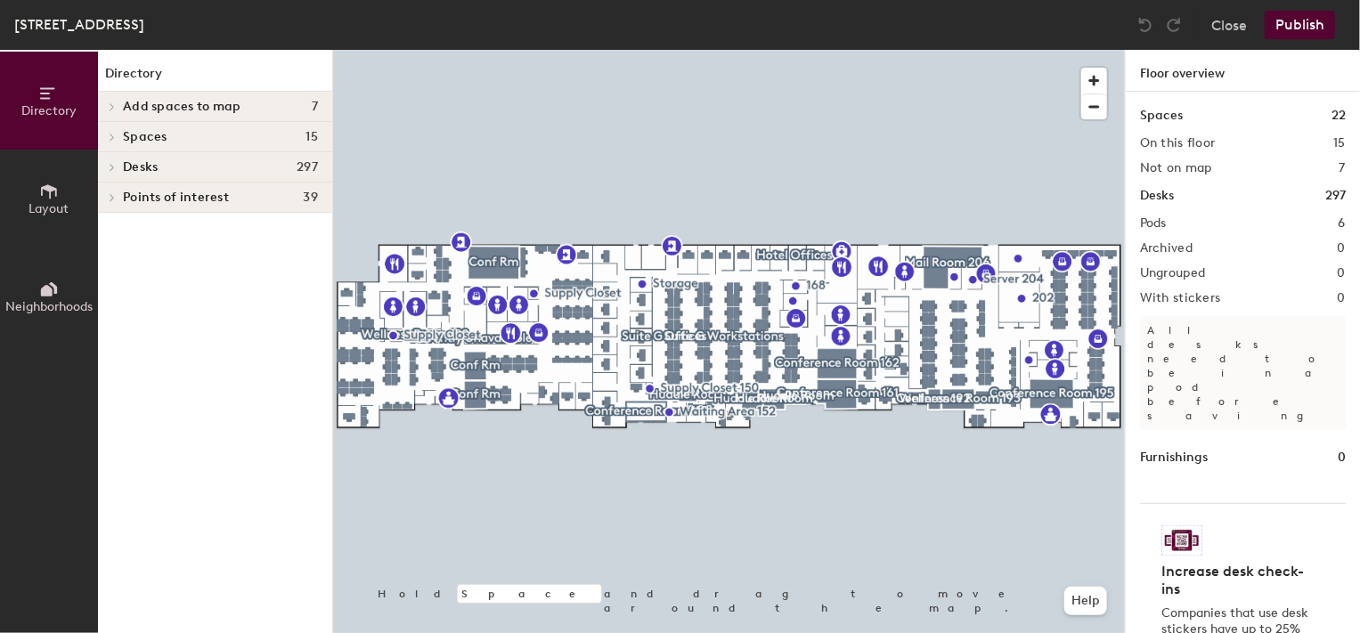  What do you see at coordinates (1300, 25) in the screenshot?
I see `button: Publish` at bounding box center [1300, 25].